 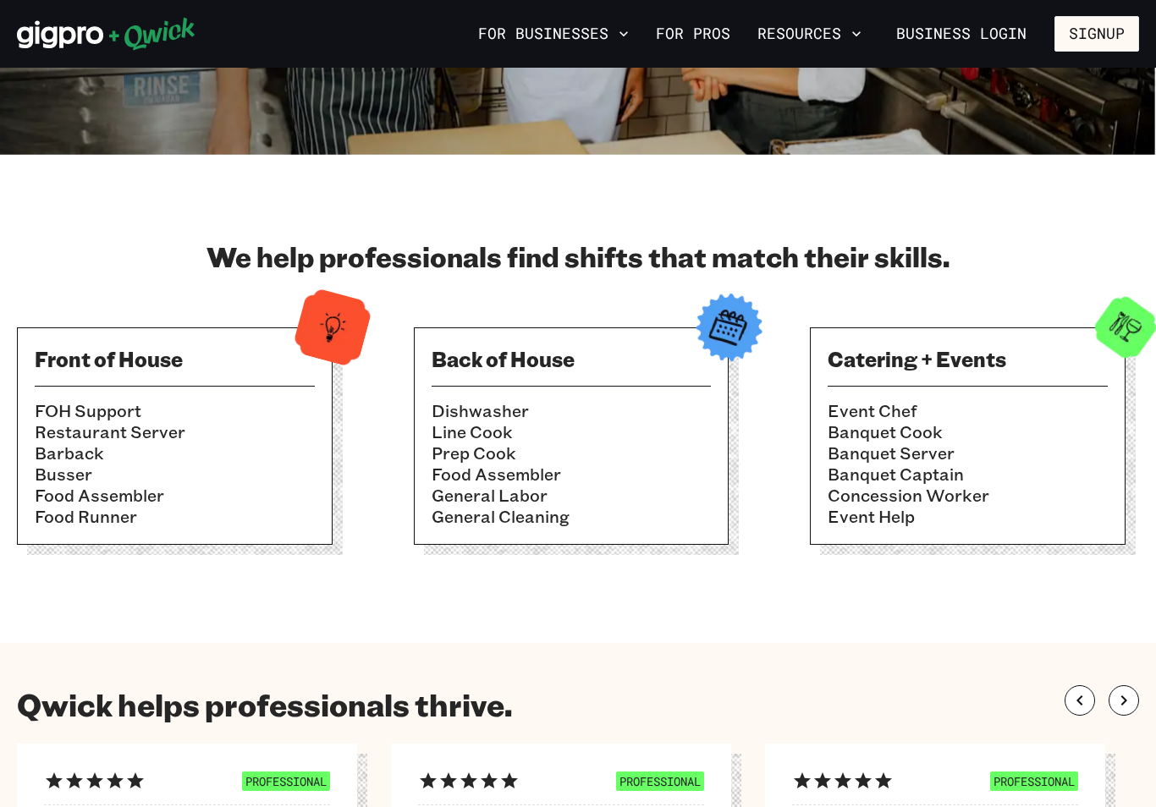 What do you see at coordinates (967, 516) in the screenshot?
I see `li: Event Help` at bounding box center [967, 516].